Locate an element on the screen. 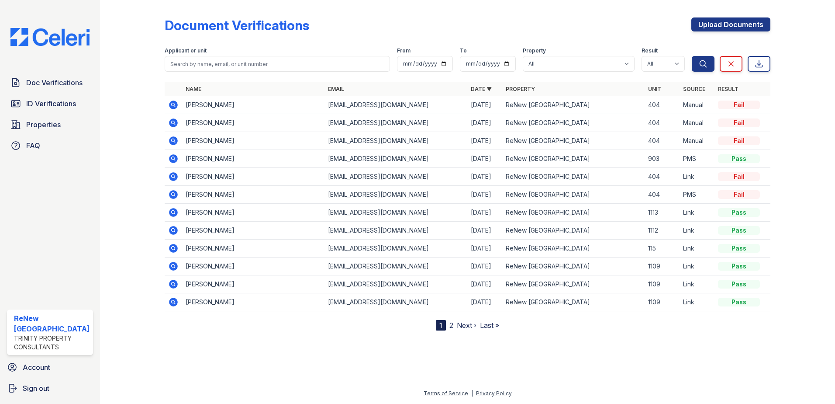  label: Applicant or unit is located at coordinates (186, 51).